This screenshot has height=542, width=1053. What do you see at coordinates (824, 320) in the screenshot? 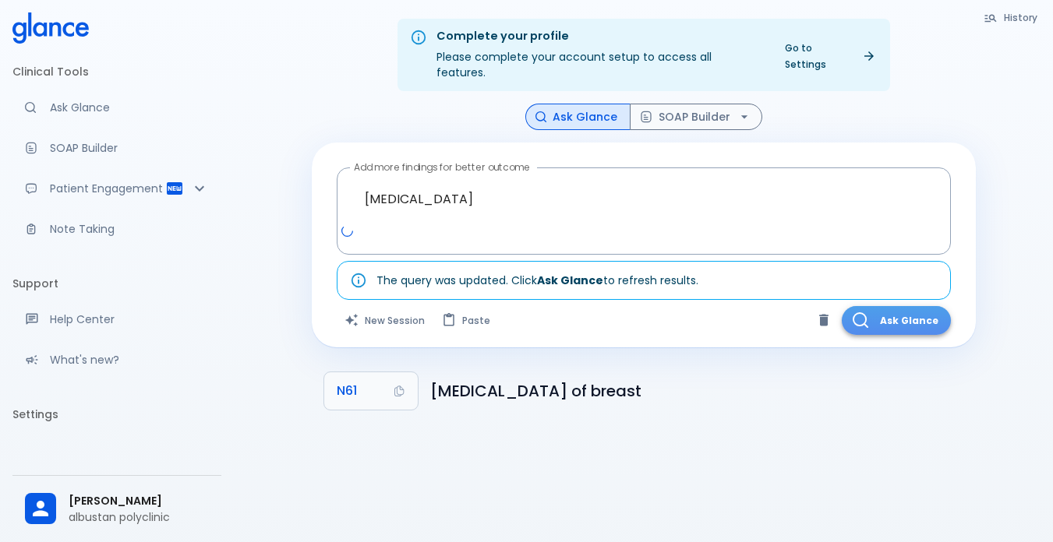
I see `button: Clear` at bounding box center [824, 320].